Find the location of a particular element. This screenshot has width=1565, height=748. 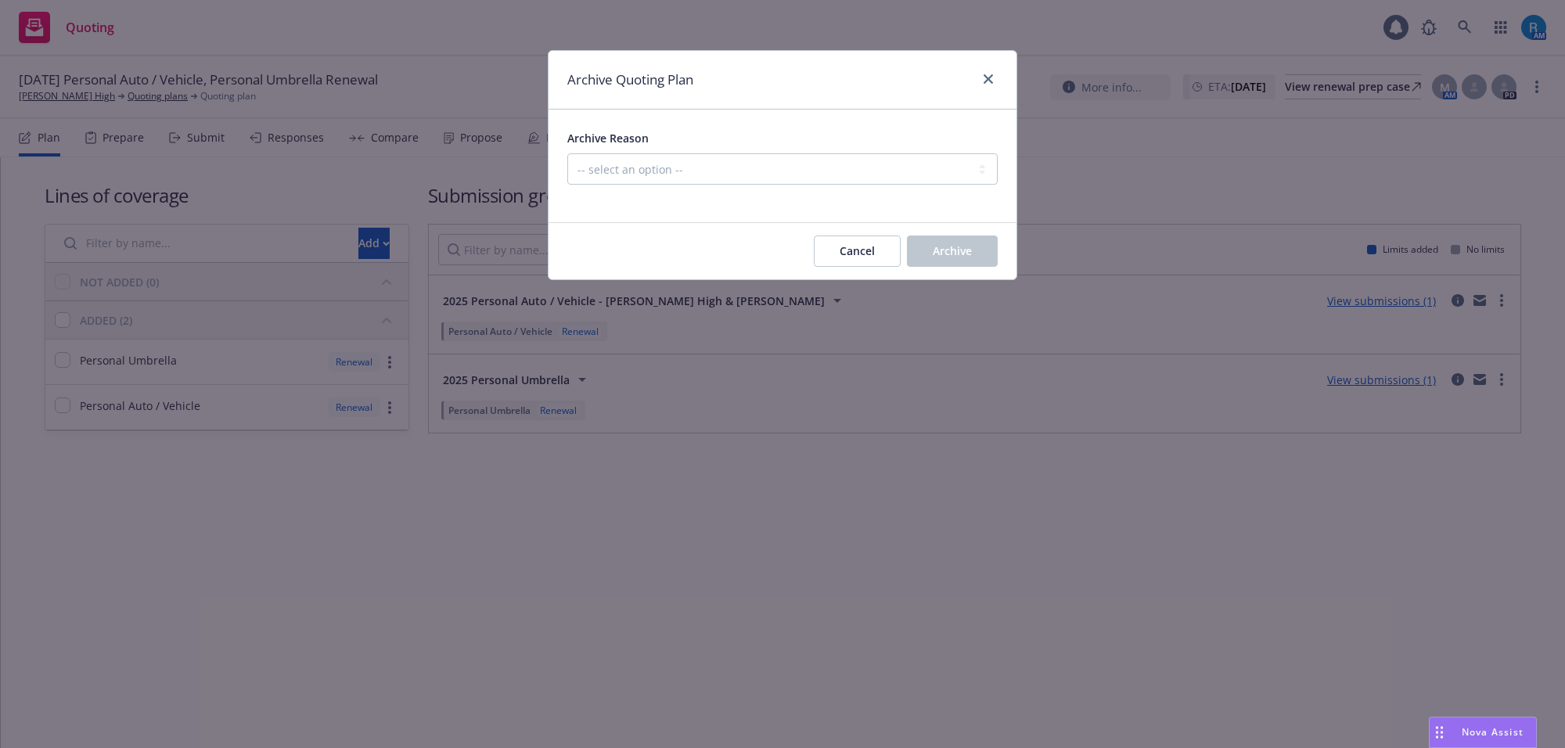

button: Nova Assist is located at coordinates (1483, 732).